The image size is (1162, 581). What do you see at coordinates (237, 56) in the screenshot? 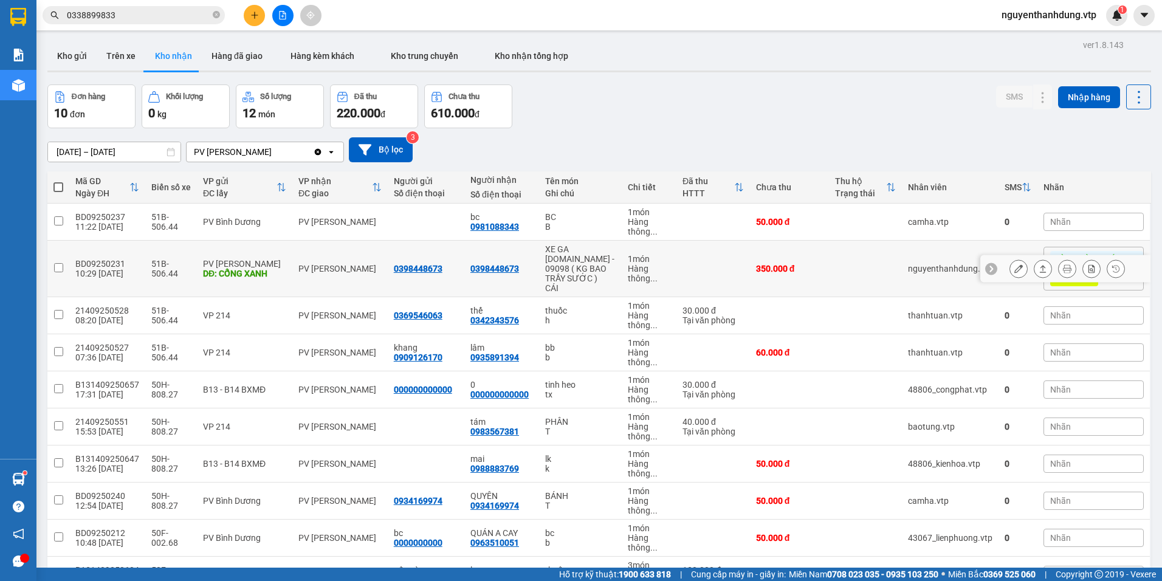
I see `button: Hàng đã giao` at bounding box center [237, 56].